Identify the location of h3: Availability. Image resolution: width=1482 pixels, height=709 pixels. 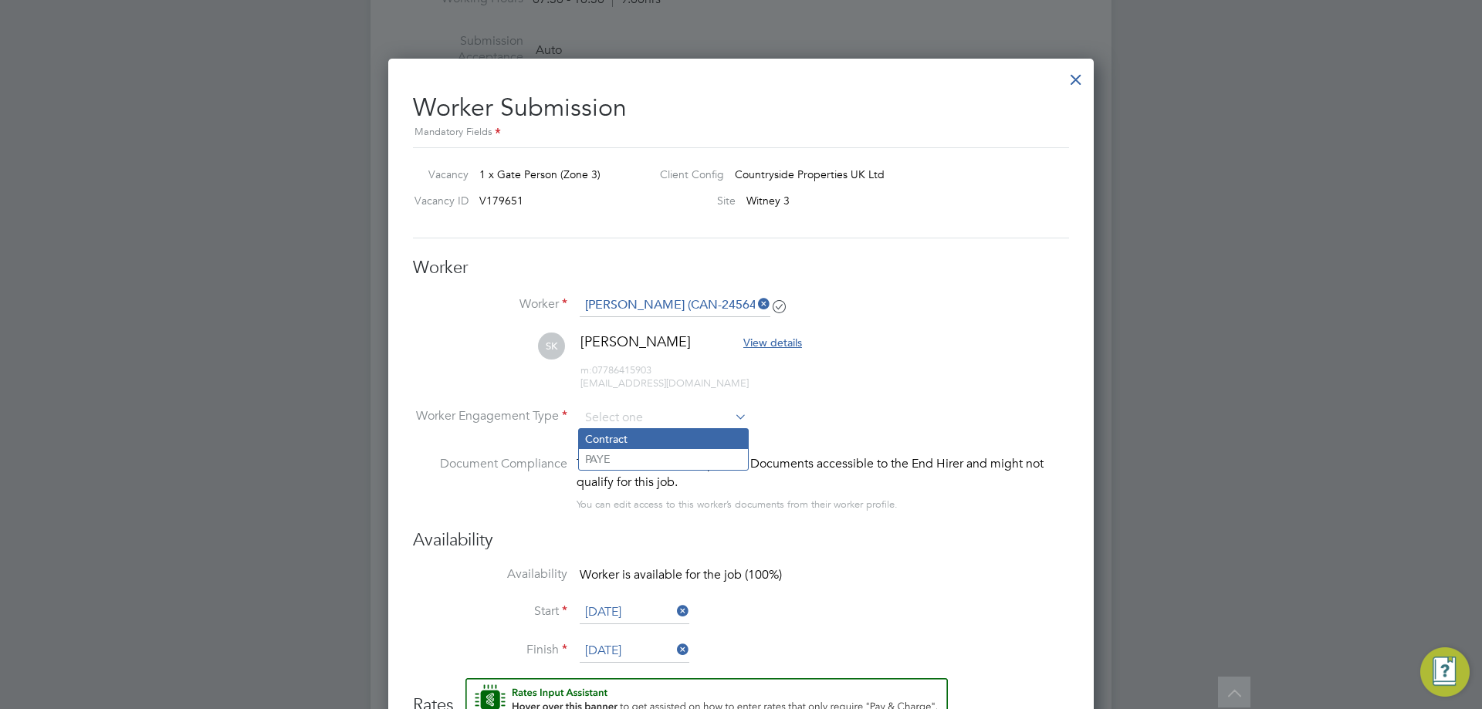
(741, 540).